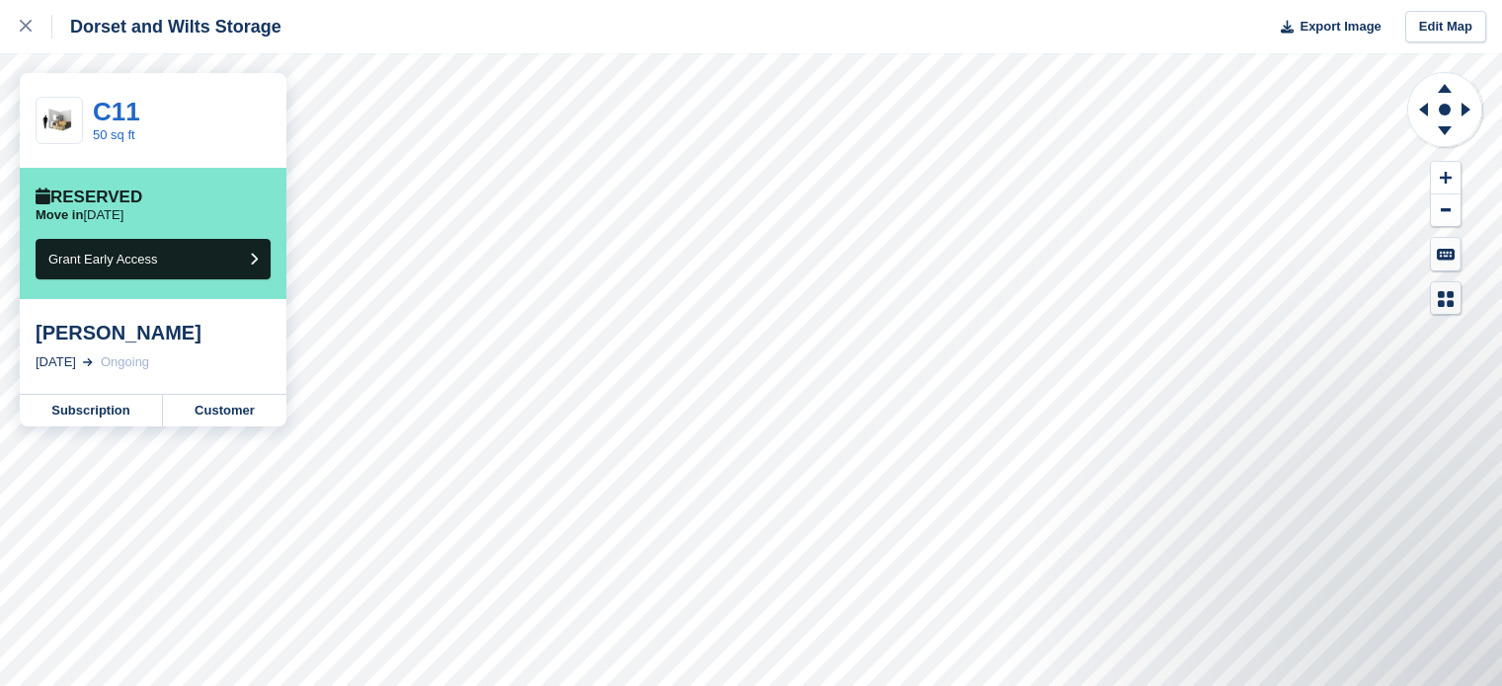  I want to click on a: Subscription, so click(91, 411).